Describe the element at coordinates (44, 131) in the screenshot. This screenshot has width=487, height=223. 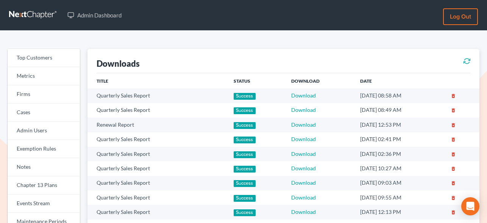
I see `a: Admin Users` at that location.